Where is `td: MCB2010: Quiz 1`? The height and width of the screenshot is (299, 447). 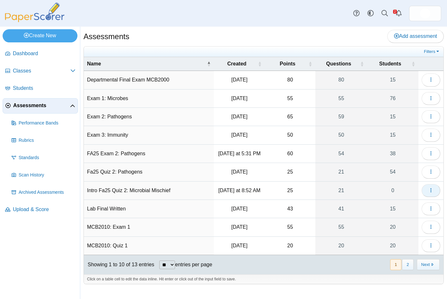
td: MCB2010: Quiz 1 is located at coordinates (149, 246).